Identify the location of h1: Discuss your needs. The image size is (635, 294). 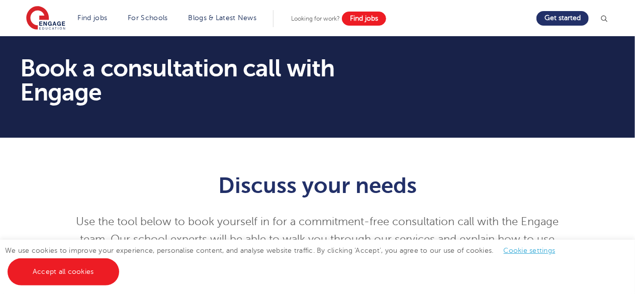
(317, 185).